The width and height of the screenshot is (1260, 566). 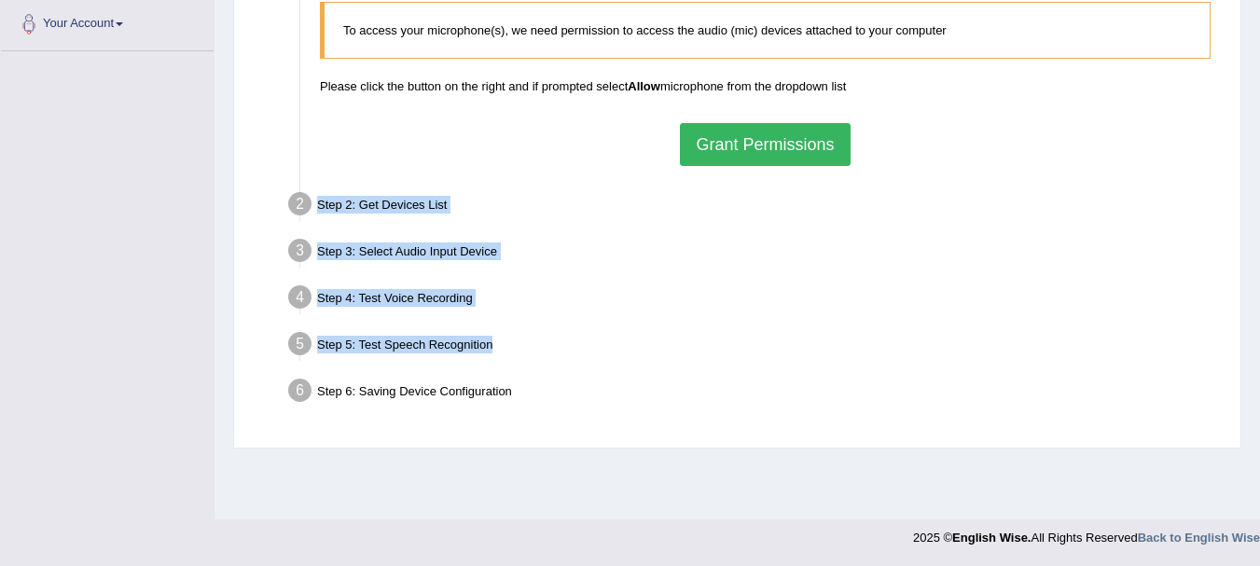 What do you see at coordinates (1087, 533) in the screenshot?
I see `div: 2025 © All Rights Reserved` at bounding box center [1087, 533].